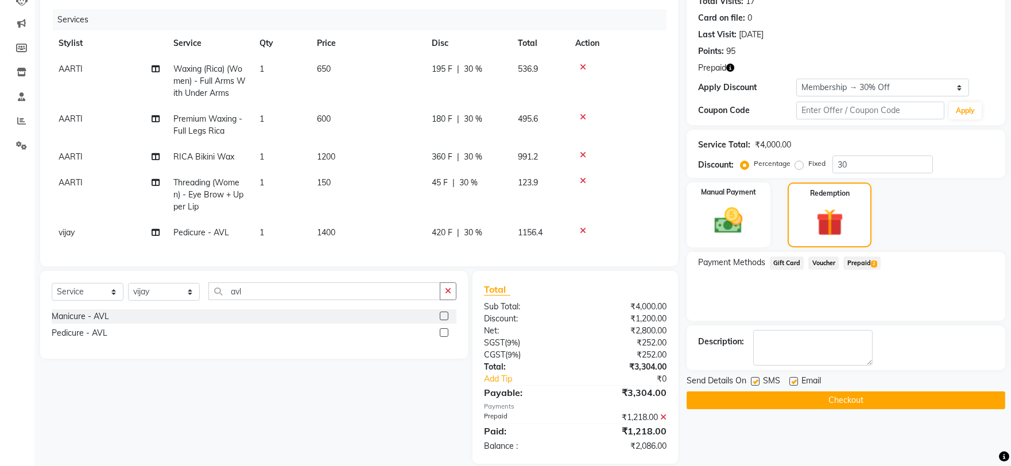 The width and height of the screenshot is (1011, 466). I want to click on span: 1156.4, so click(530, 233).